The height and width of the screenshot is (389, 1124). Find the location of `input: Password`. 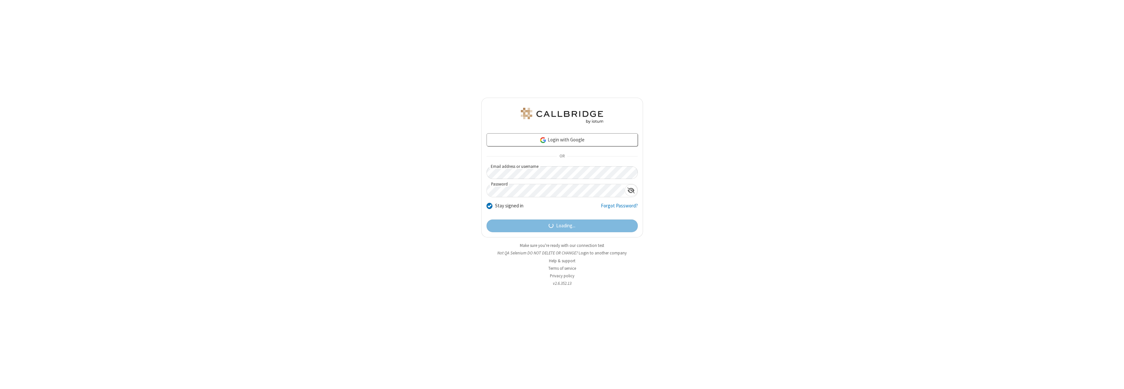

input: Password is located at coordinates (556, 190).